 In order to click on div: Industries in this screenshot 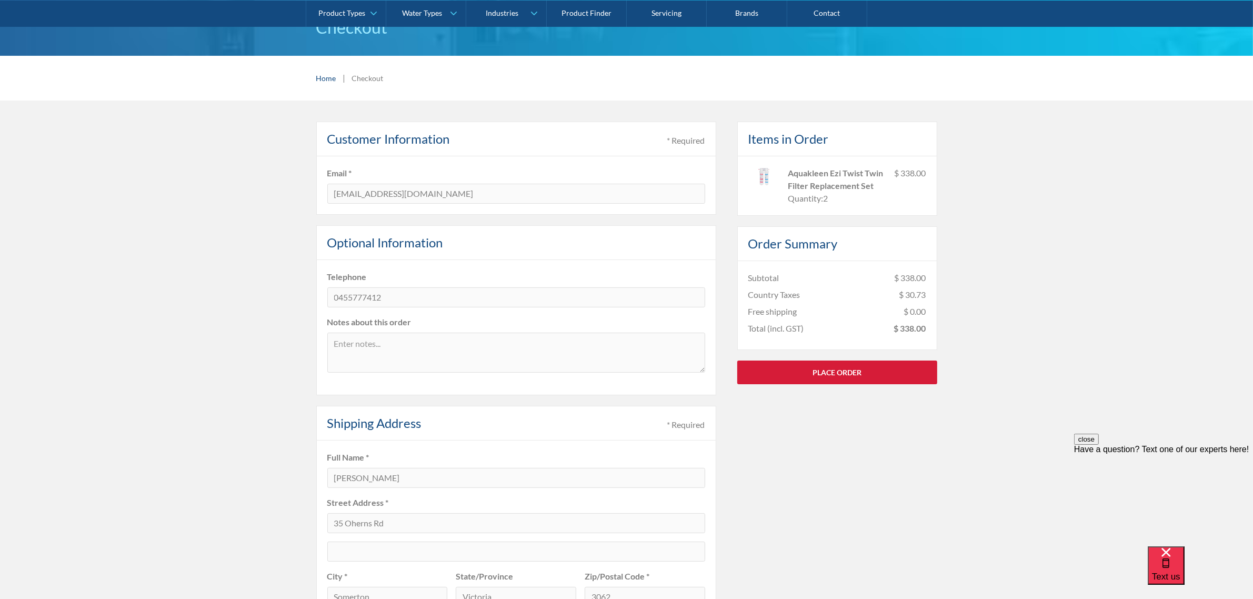, I will do `click(502, 13)`.